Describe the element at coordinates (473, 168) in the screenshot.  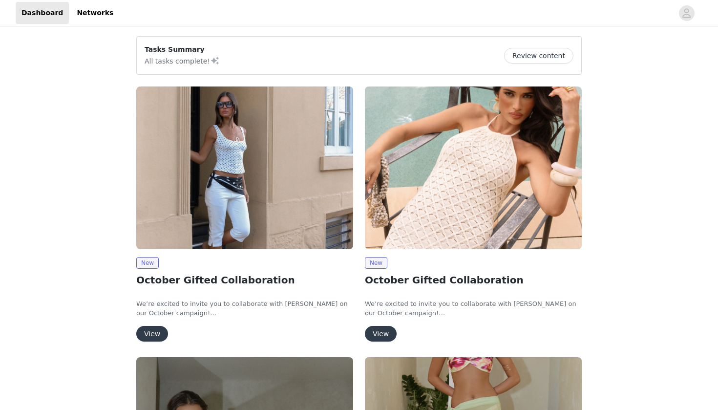
I see `img: Peppermayo EU` at that location.